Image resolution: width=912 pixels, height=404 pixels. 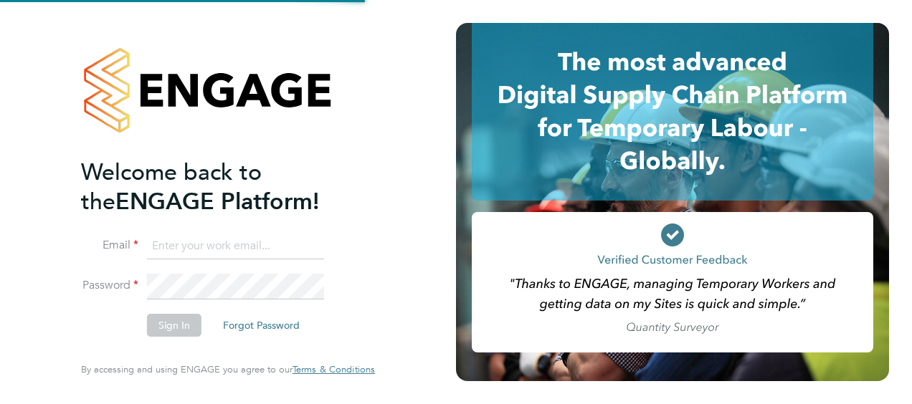 I want to click on button: Forgot Password, so click(x=261, y=326).